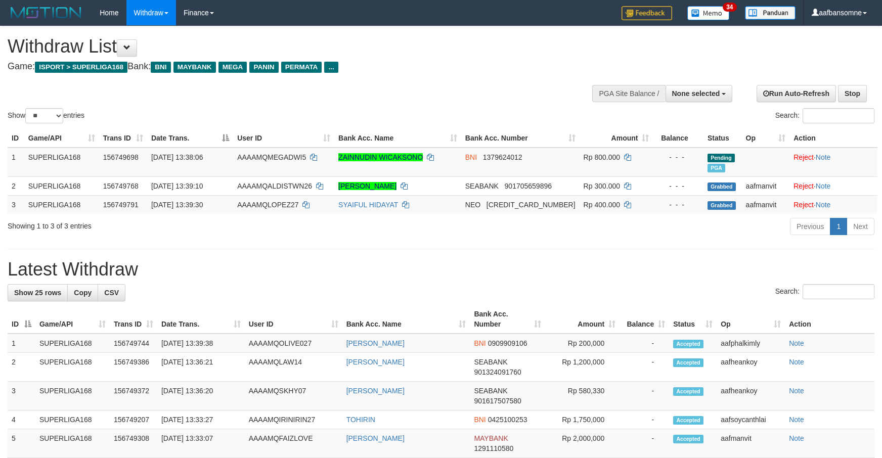 The image size is (882, 458). I want to click on a: Copy, so click(82, 293).